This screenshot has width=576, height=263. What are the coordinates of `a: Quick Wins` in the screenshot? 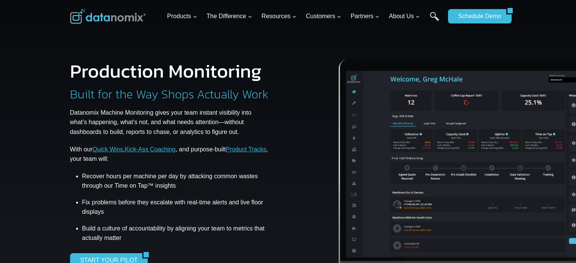 It's located at (108, 149).